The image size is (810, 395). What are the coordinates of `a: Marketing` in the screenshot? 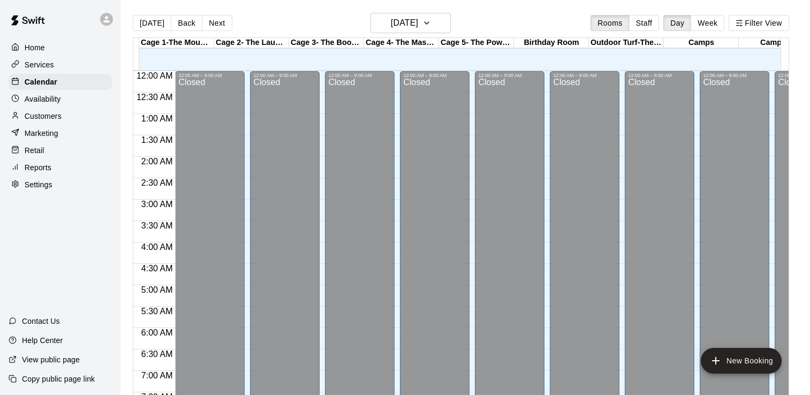 It's located at (60, 133).